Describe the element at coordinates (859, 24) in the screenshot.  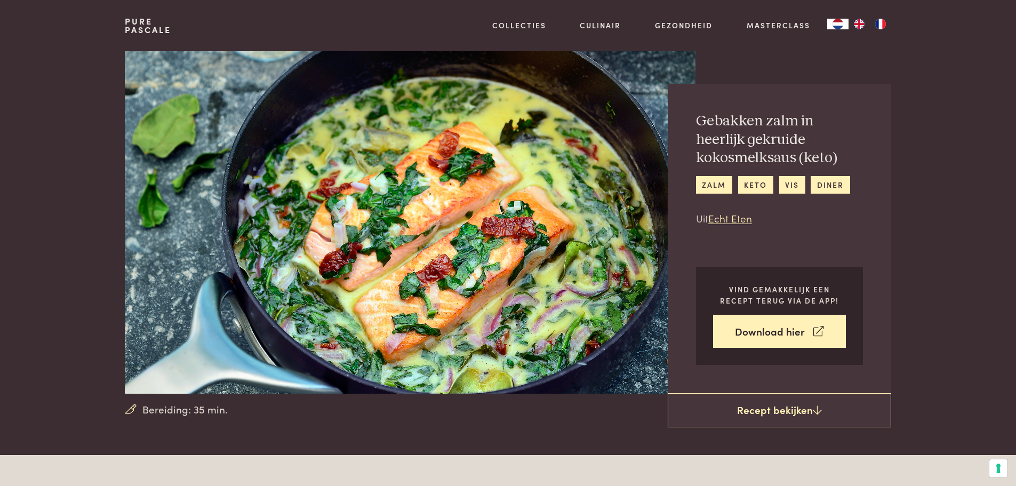
I see `aside: Language selected: Nederlands` at that location.